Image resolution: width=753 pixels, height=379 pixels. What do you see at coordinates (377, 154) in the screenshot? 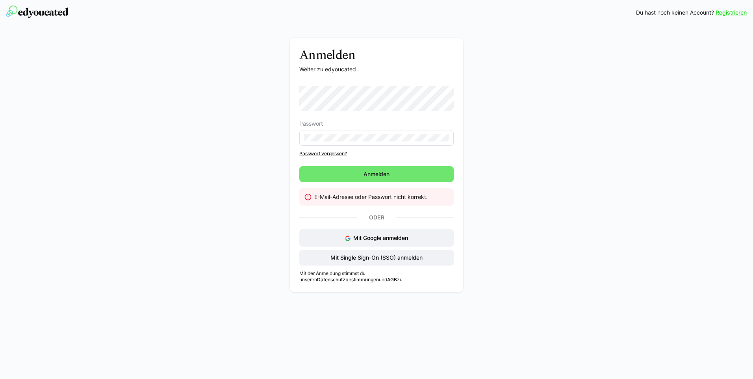
I see `a: Passwort vergessen?` at bounding box center [377, 154].